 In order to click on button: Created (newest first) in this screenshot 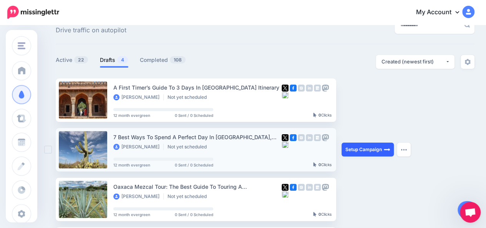, I will do `click(415, 62)`.